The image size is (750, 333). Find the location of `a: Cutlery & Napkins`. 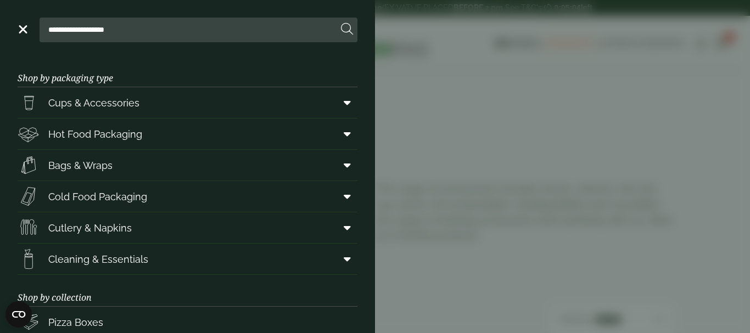

a: Cutlery & Napkins is located at coordinates (187, 228).